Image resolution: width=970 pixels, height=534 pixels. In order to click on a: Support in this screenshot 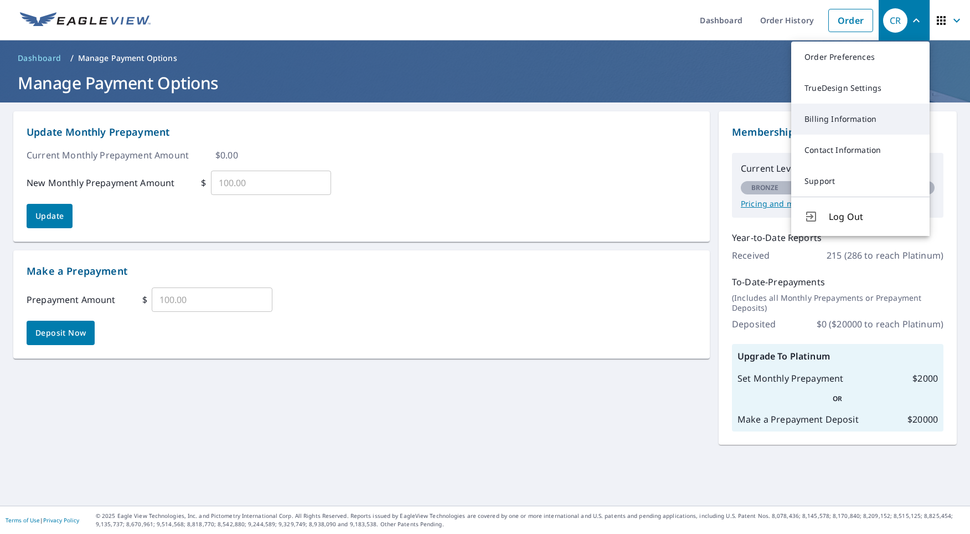, I will do `click(860, 181)`.